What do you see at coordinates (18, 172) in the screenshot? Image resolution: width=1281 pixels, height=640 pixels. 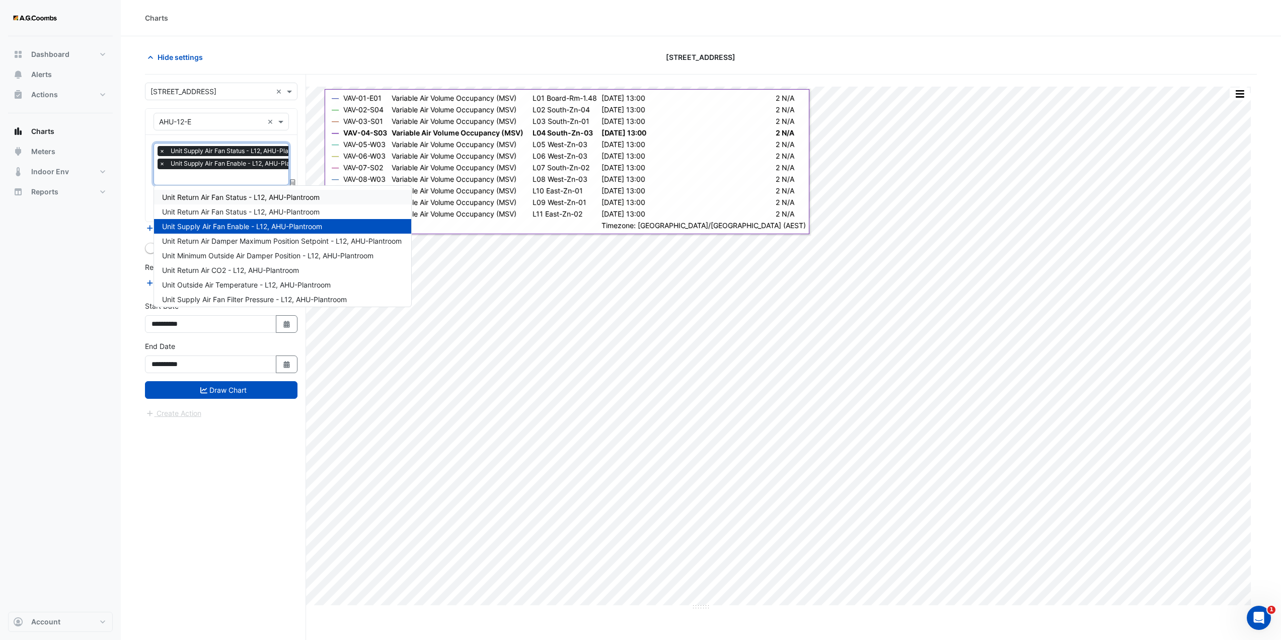 I see `app-icon: Indoor Env` at bounding box center [18, 172].